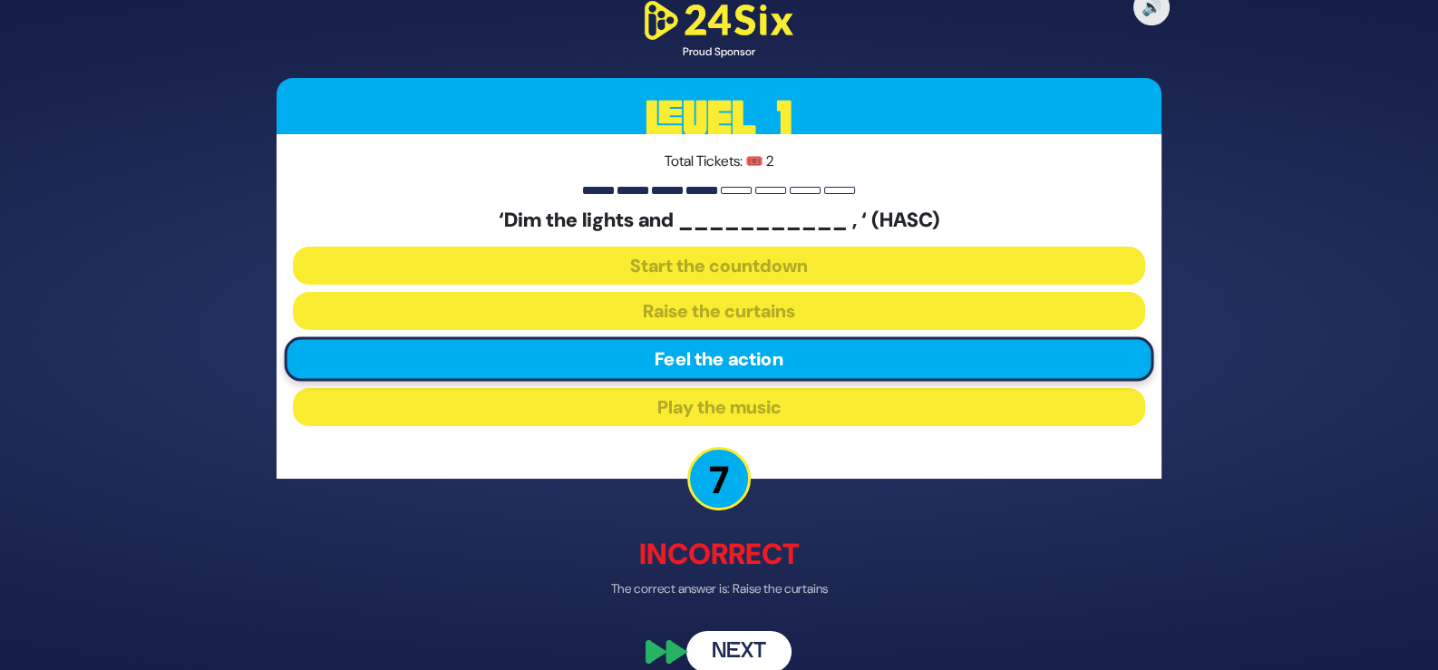 The image size is (1438, 670). Describe the element at coordinates (719, 266) in the screenshot. I see `button: Start the countdown` at that location.